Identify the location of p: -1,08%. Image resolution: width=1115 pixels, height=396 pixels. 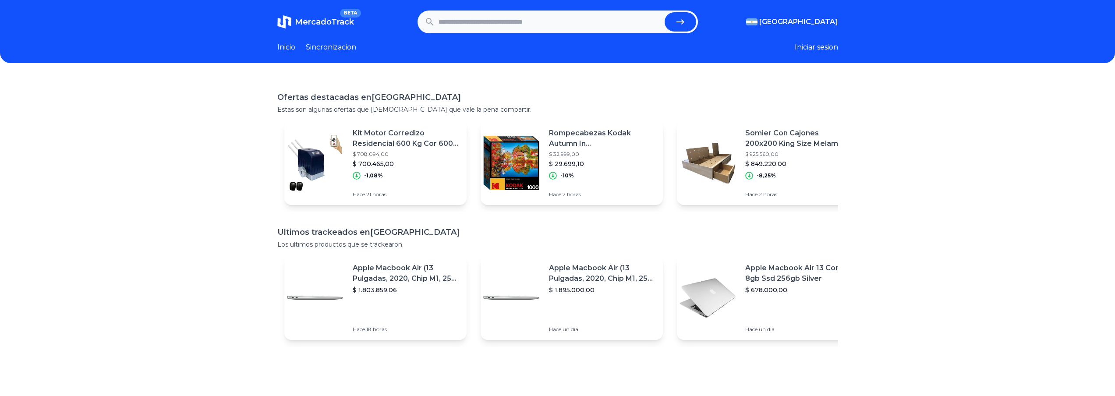
(373, 176).